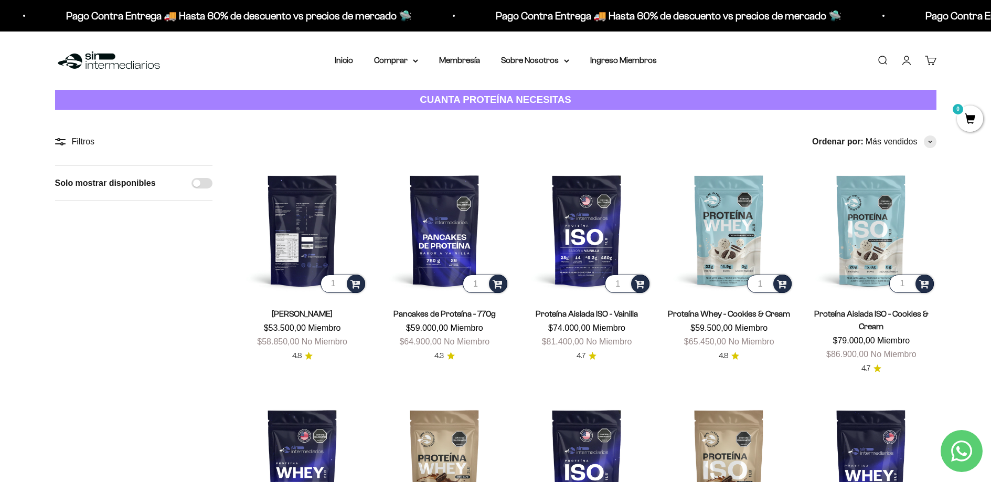  I want to click on button: Más vendidos, so click(901, 142).